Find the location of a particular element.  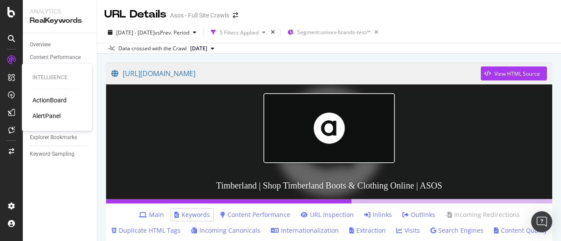

div: Explorer Bookmarks is located at coordinates (53, 138).